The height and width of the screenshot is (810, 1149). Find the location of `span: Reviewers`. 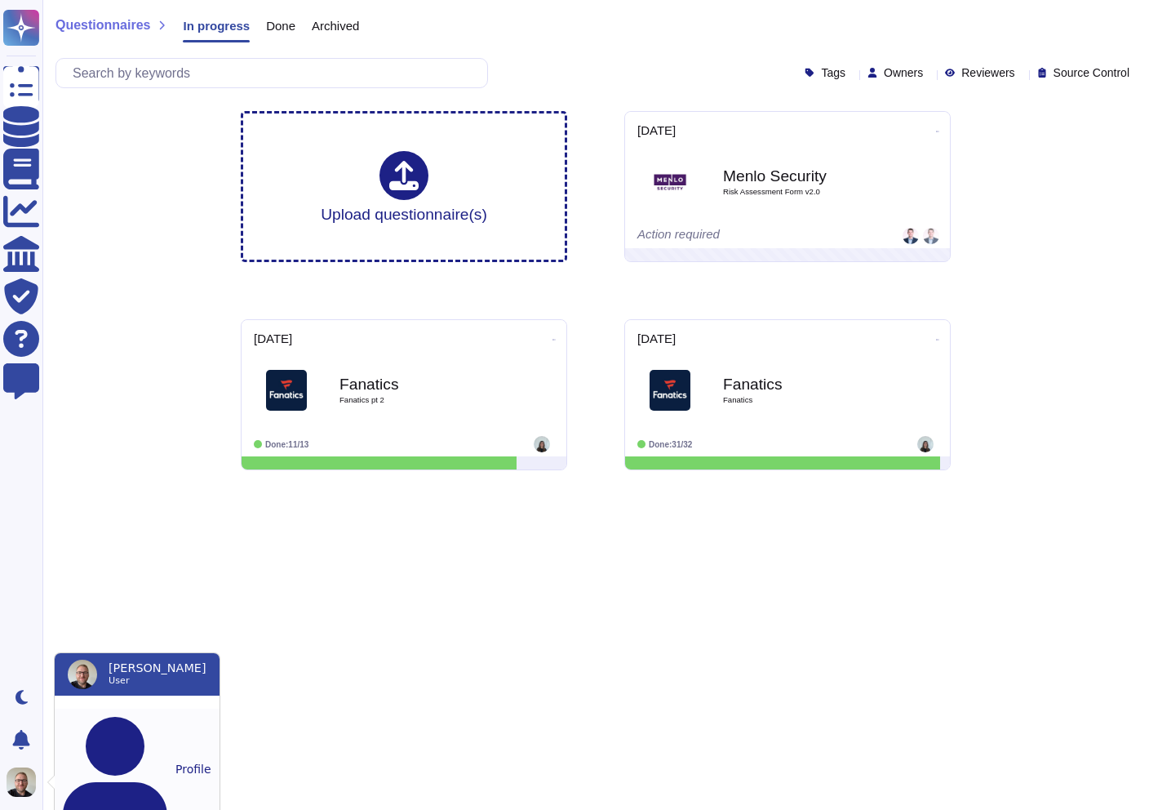

span: Reviewers is located at coordinates (988, 73).